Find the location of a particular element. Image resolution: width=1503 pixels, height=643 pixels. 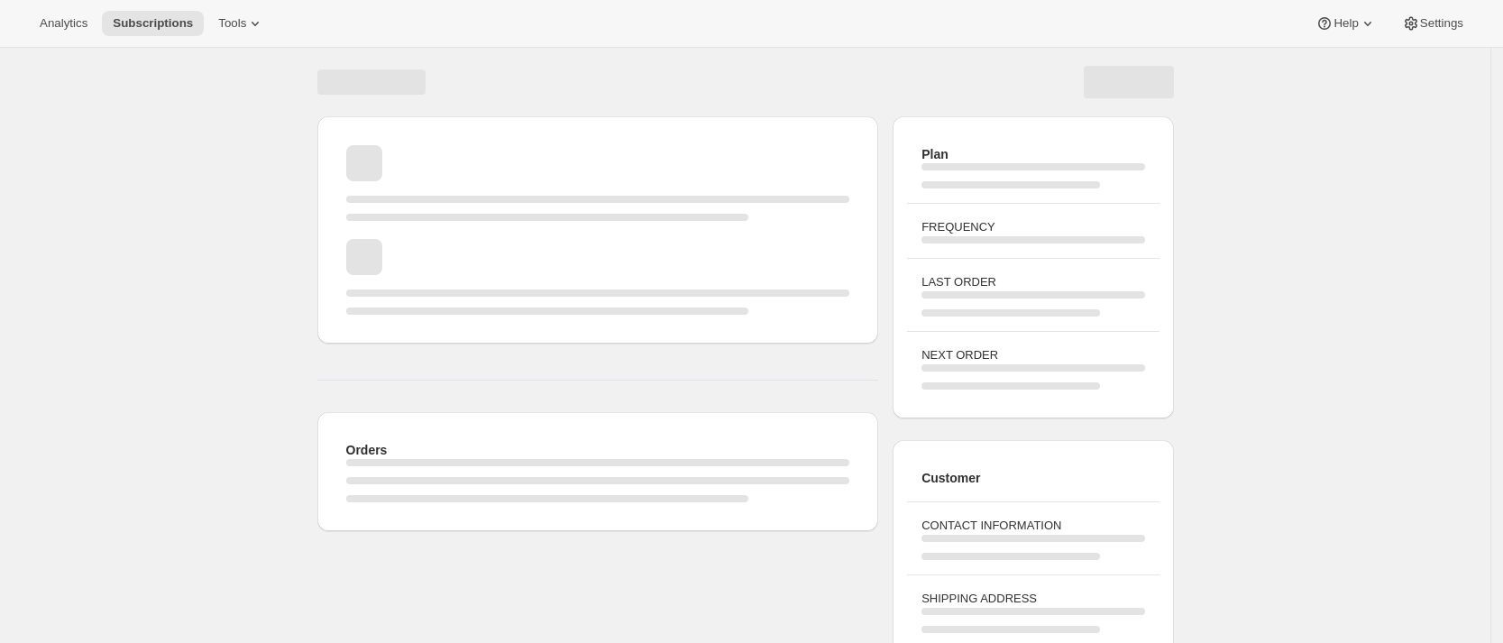

span: Analytics is located at coordinates (63, 23).